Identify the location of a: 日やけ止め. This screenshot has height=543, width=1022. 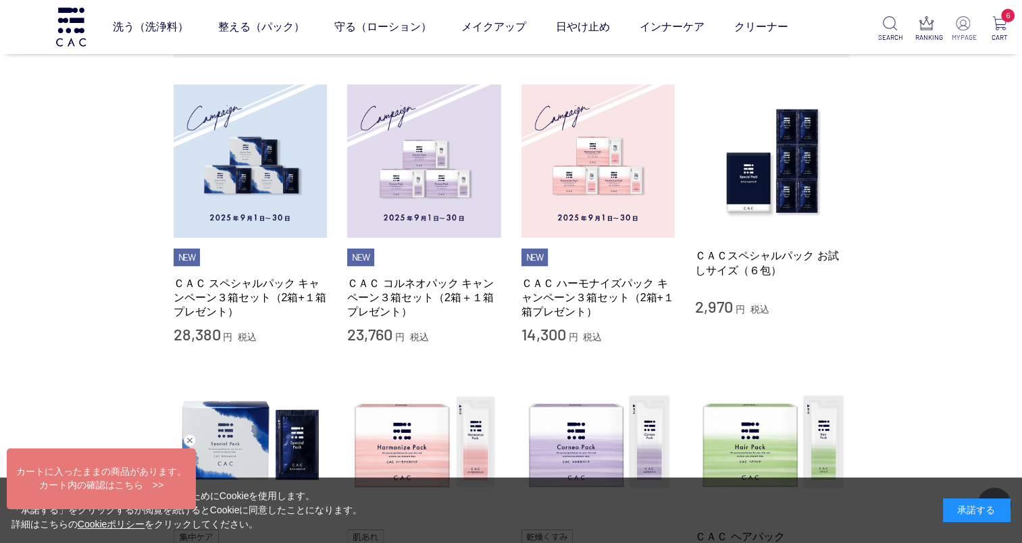
(582, 27).